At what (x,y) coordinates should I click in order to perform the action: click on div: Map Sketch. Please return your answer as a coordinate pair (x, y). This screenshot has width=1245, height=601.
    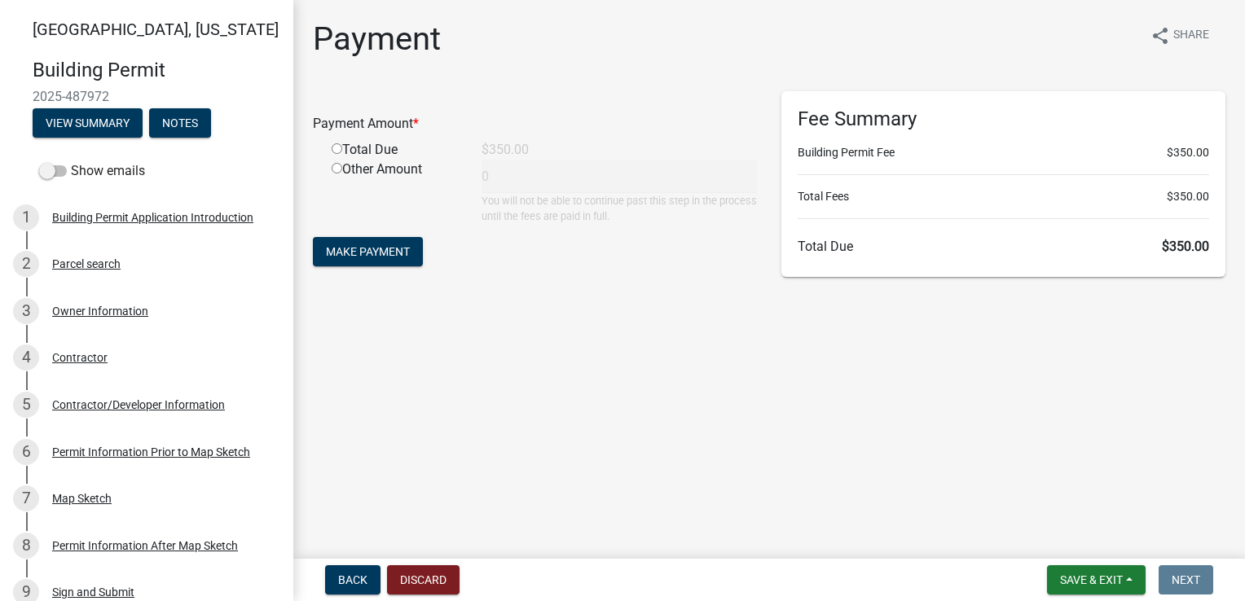
    Looking at the image, I should click on (81, 499).